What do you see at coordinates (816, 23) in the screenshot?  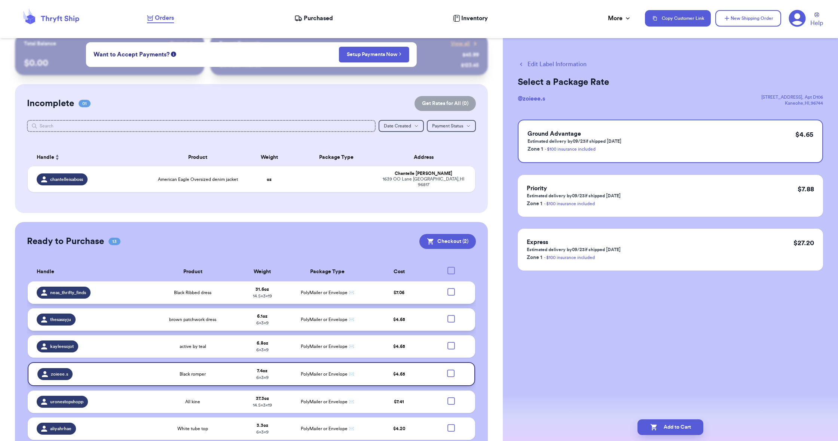 I see `span: Help` at bounding box center [816, 23].